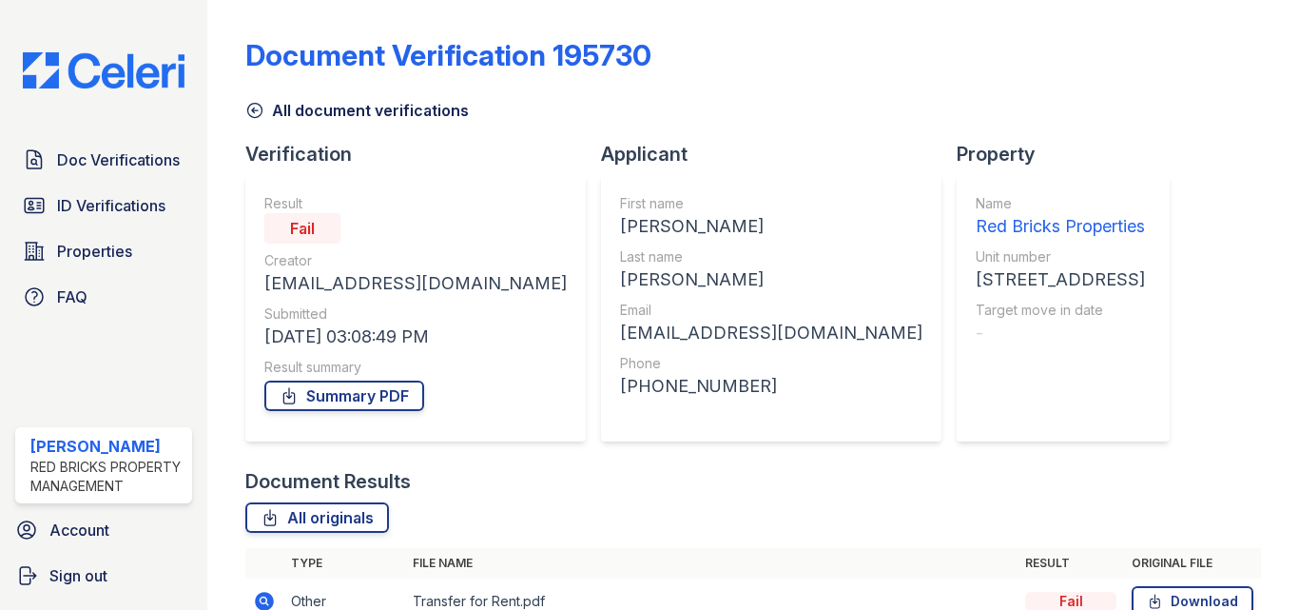 The width and height of the screenshot is (1299, 610). Describe the element at coordinates (104, 251) in the screenshot. I see `a: Properties` at that location.